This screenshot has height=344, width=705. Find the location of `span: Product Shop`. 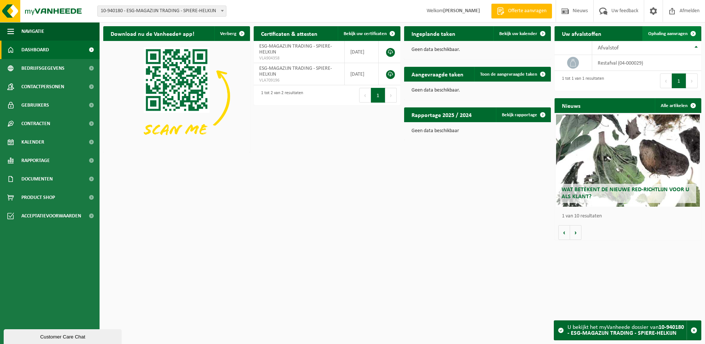

span: Product Shop is located at coordinates (38, 197).